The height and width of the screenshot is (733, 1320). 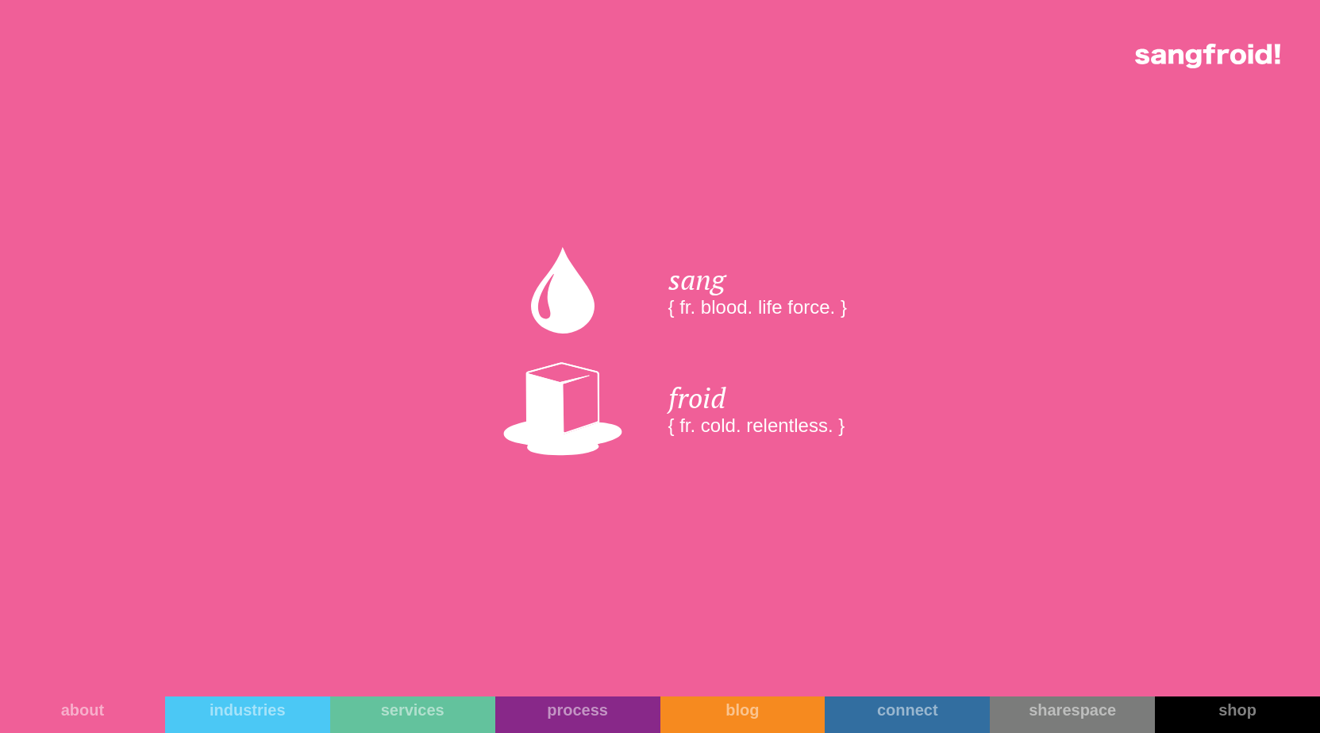 What do you see at coordinates (1238, 710) in the screenshot?
I see `div: shop` at bounding box center [1238, 710].